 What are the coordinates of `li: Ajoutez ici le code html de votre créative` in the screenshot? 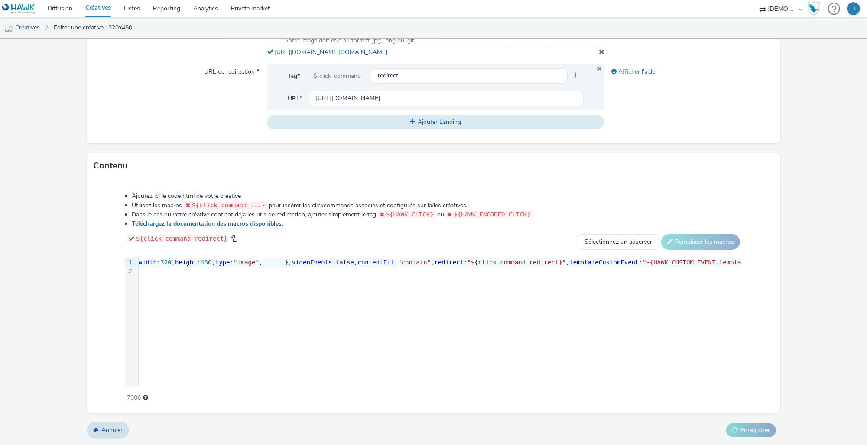 It's located at (436, 196).